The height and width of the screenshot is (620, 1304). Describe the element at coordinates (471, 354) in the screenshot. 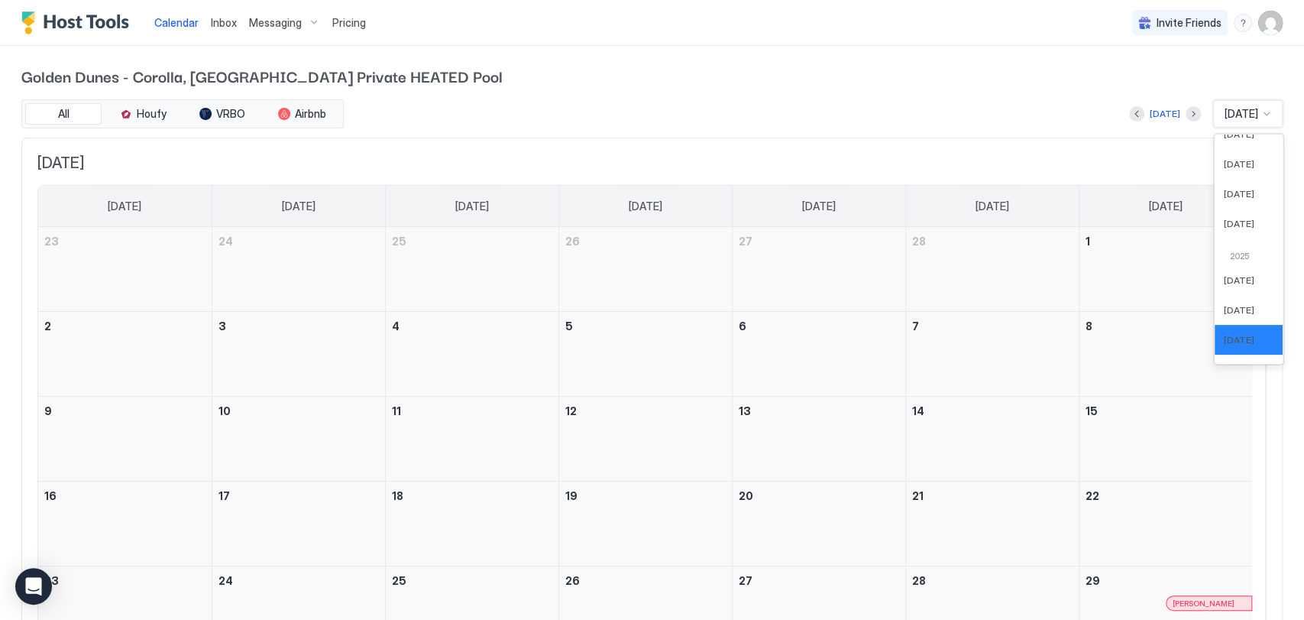

I see `td: March 4, 2025` at that location.